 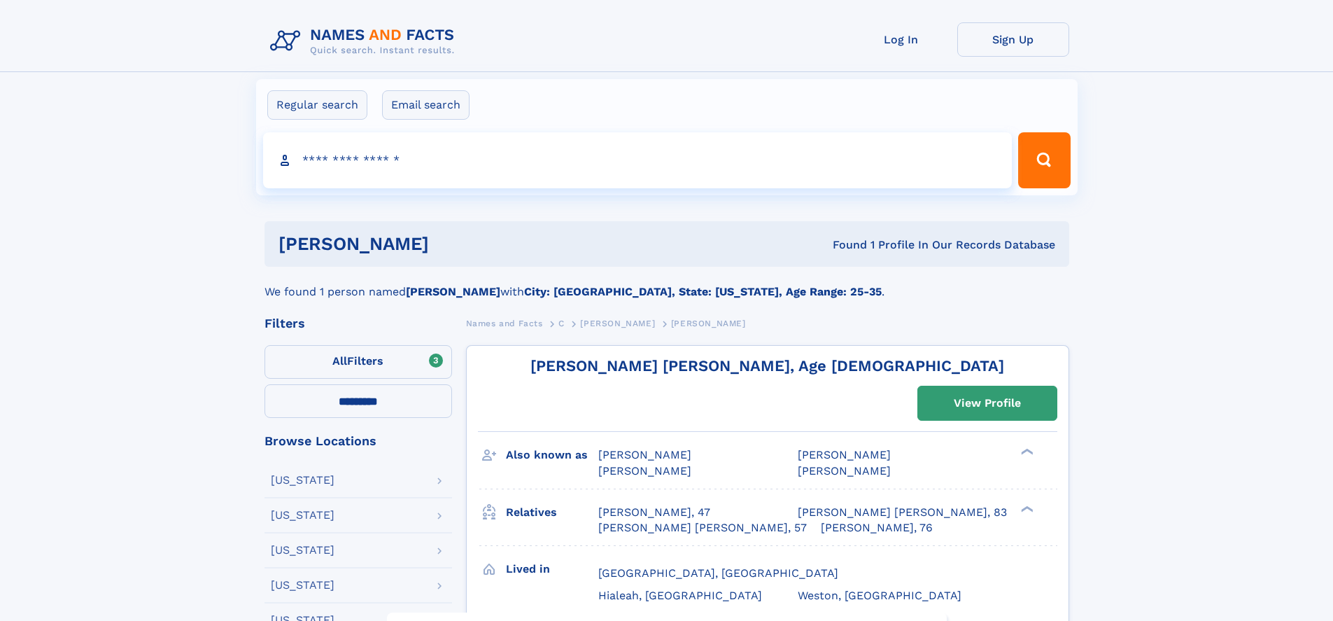 I want to click on label: Regular search, so click(x=317, y=105).